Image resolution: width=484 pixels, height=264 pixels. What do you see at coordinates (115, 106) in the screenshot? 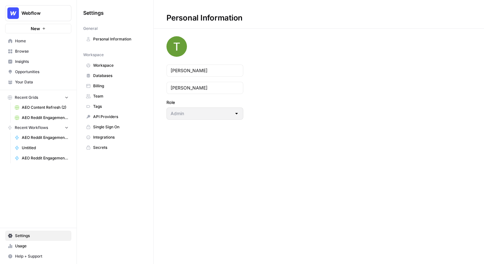
I see `a: Tags` at bounding box center [115, 106].